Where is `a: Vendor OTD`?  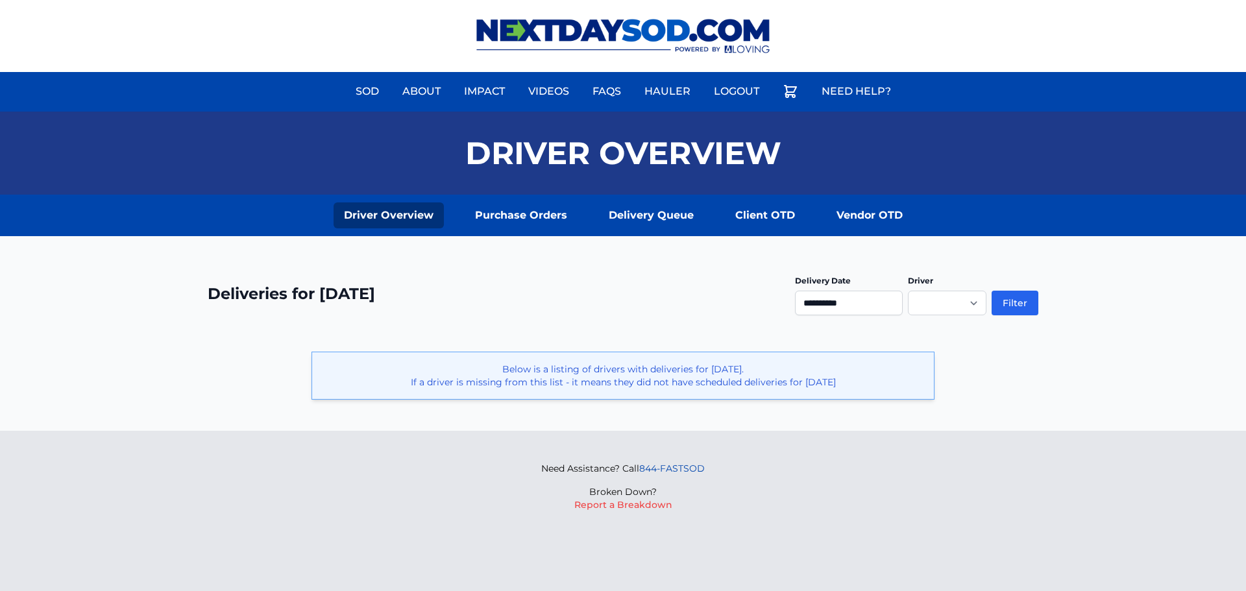 a: Vendor OTD is located at coordinates (869, 215).